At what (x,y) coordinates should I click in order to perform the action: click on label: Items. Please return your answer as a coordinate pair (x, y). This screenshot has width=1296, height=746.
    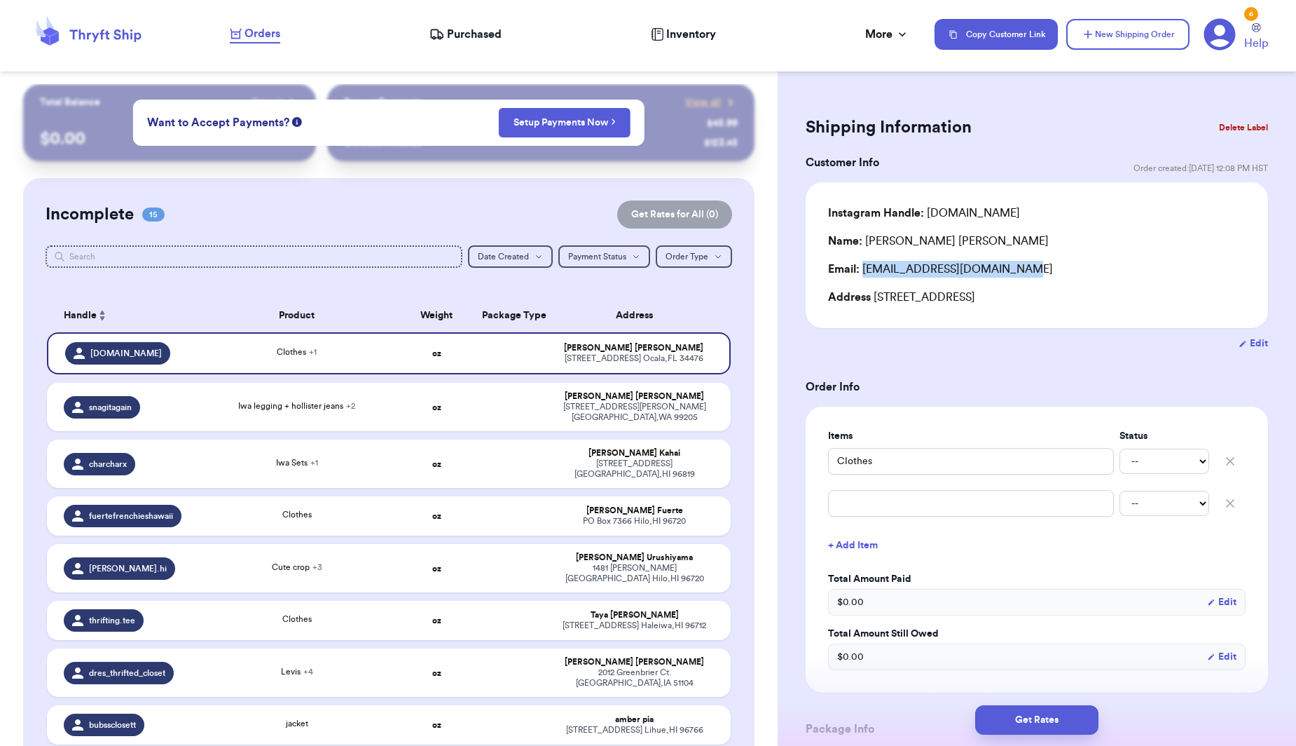
    Looking at the image, I should click on (971, 436).